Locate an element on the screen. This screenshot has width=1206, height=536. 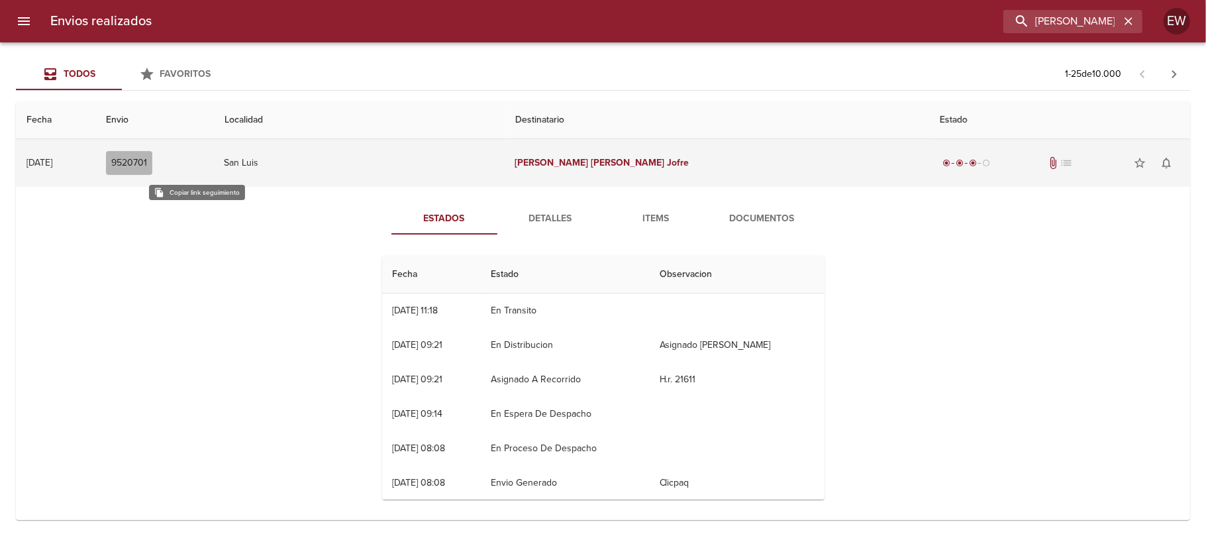
span: radio_button_unchecked is located at coordinates (986, 163).